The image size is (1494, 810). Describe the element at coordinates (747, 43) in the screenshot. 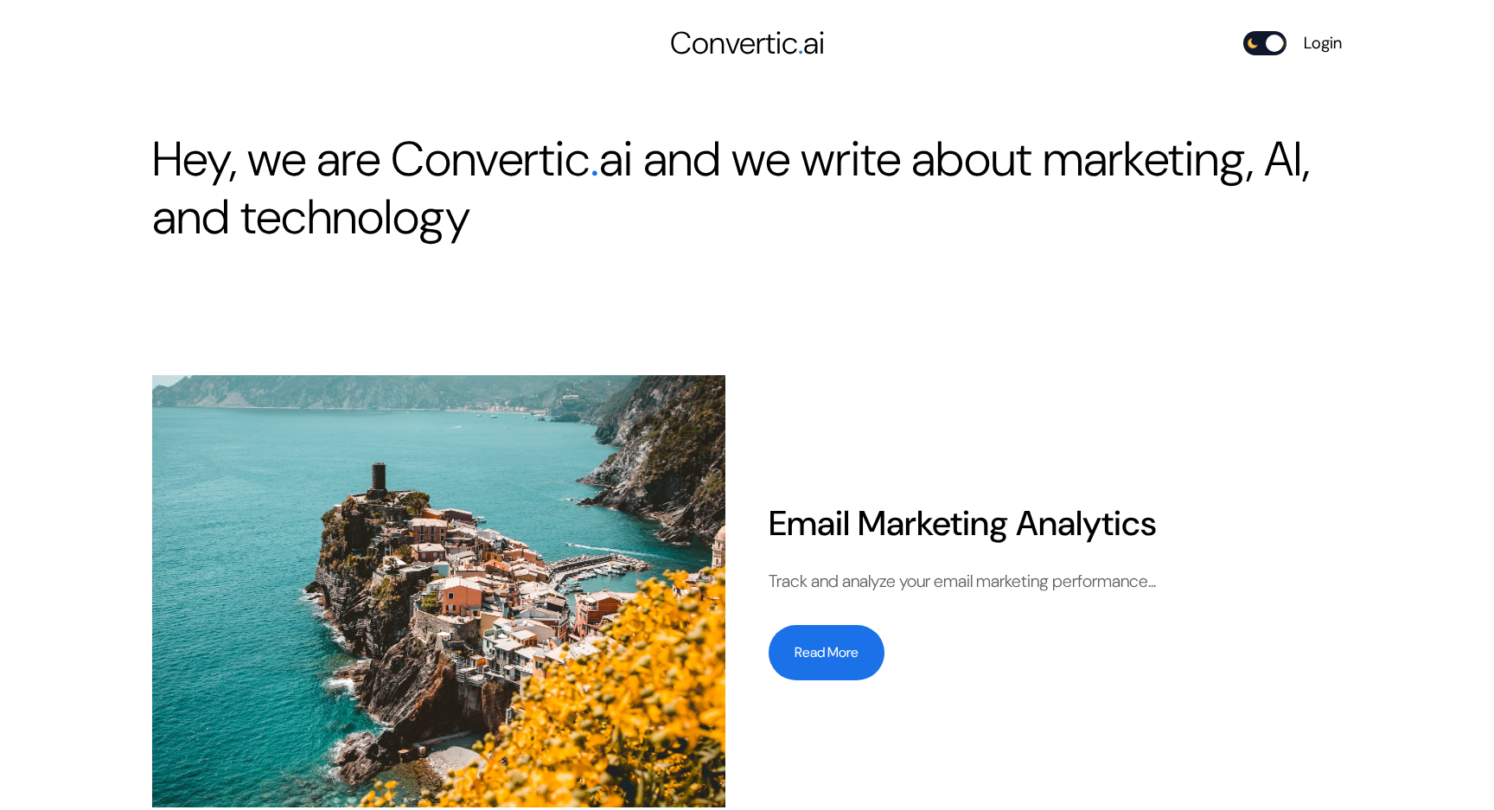

I see `a: Convertic.ai` at that location.